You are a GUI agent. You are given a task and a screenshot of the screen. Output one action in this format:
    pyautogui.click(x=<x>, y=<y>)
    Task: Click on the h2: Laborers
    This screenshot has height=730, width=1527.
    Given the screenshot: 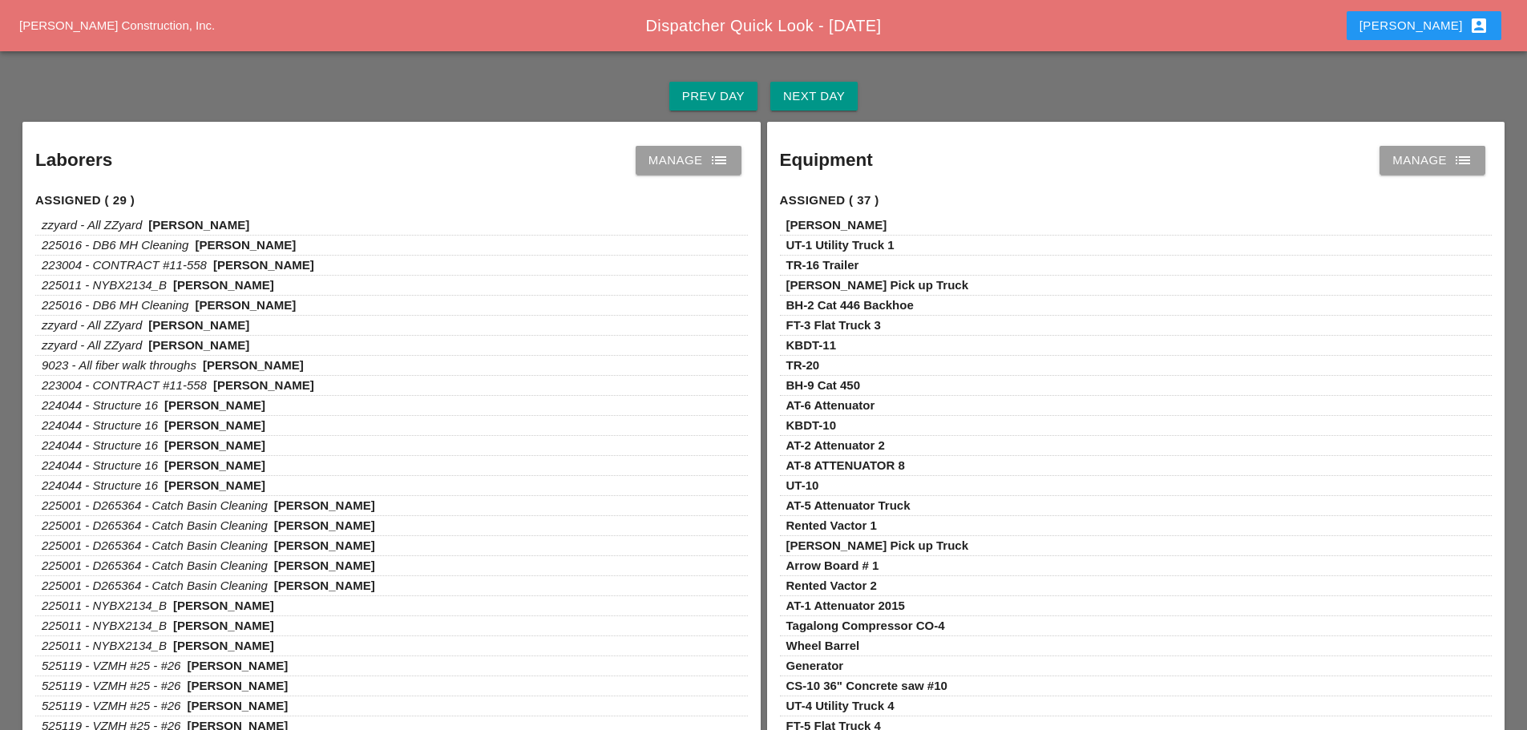 What is the action you would take?
    pyautogui.click(x=74, y=160)
    